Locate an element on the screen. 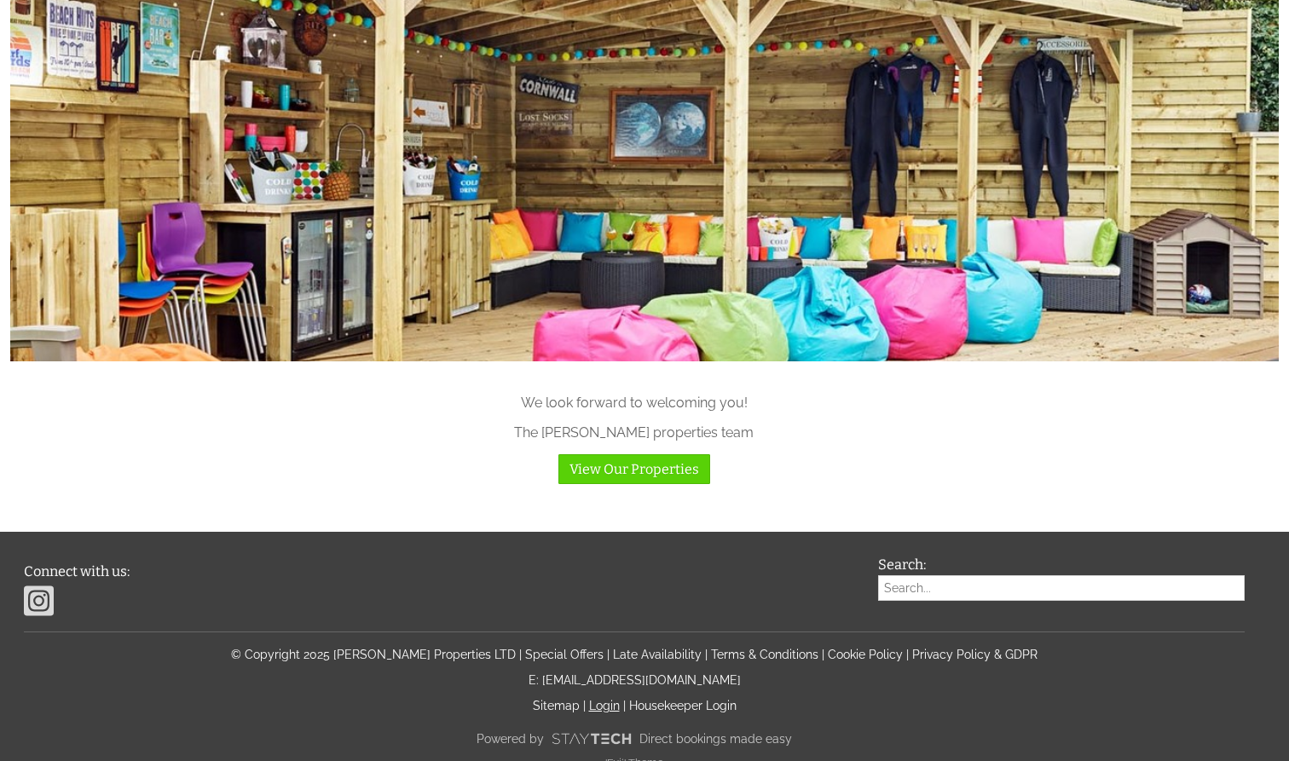 The height and width of the screenshot is (761, 1289). a: Sitemap is located at coordinates (556, 706).